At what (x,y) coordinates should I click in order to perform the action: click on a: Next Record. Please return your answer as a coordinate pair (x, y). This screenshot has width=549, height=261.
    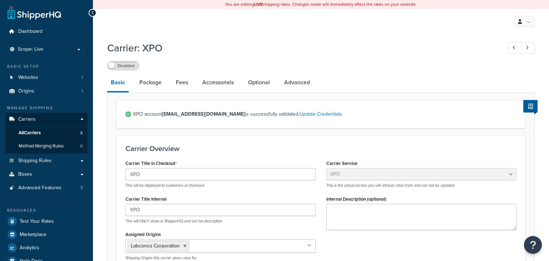
    Looking at the image, I should click on (528, 48).